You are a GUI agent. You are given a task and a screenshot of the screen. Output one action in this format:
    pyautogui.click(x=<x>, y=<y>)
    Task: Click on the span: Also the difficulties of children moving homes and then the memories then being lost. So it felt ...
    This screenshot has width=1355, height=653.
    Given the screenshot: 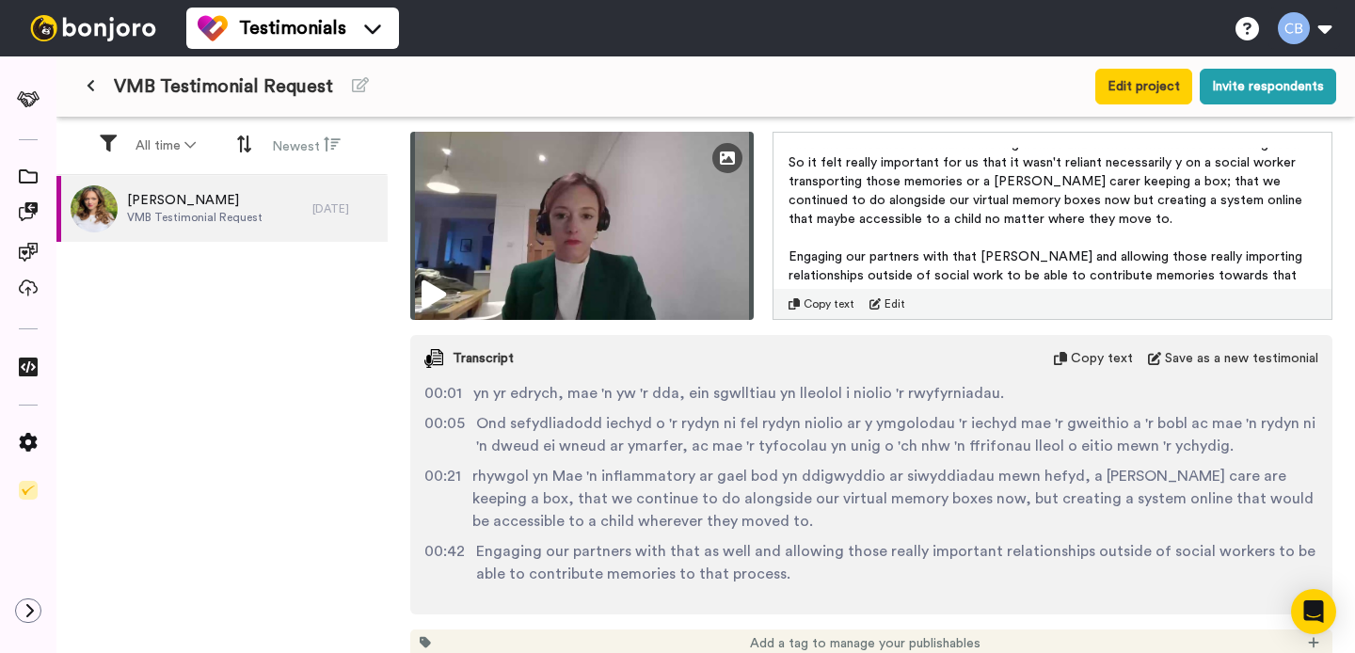 What is the action you would take?
    pyautogui.click(x=1047, y=182)
    